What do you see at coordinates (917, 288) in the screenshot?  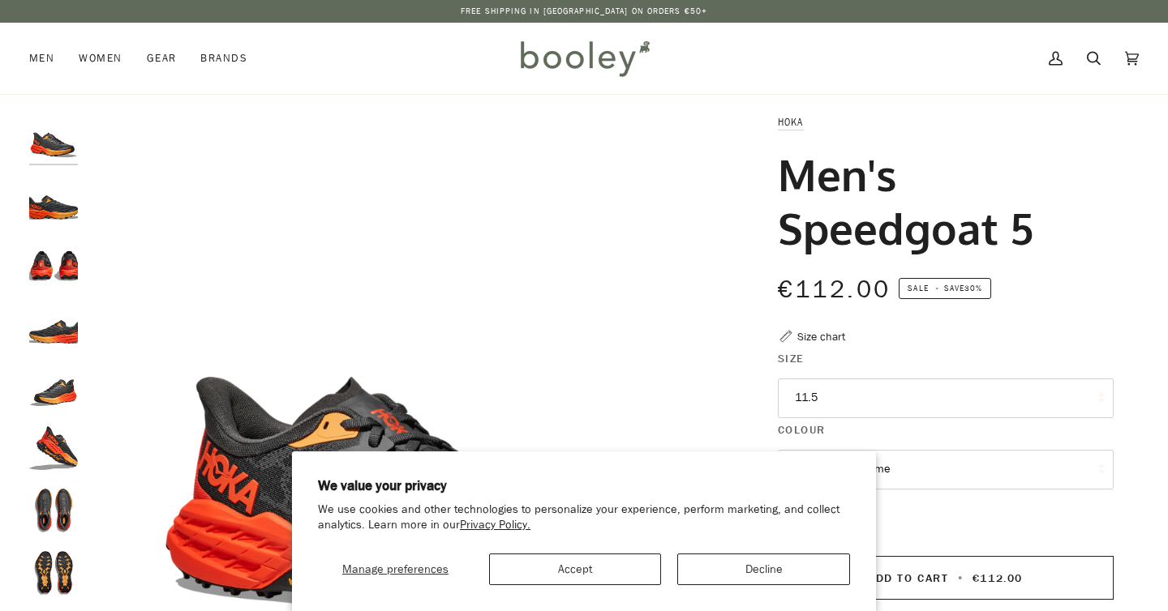 I see `span: Sale` at bounding box center [917, 288].